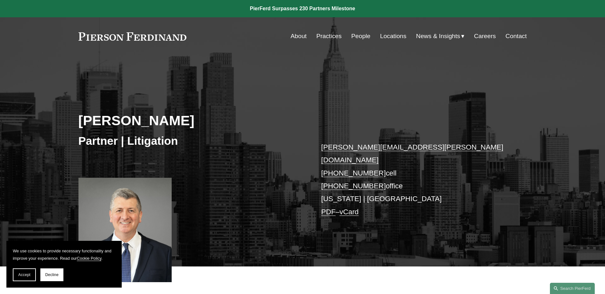 The width and height of the screenshot is (605, 294). What do you see at coordinates (89, 258) in the screenshot?
I see `a: Cookie Policy` at bounding box center [89, 258].